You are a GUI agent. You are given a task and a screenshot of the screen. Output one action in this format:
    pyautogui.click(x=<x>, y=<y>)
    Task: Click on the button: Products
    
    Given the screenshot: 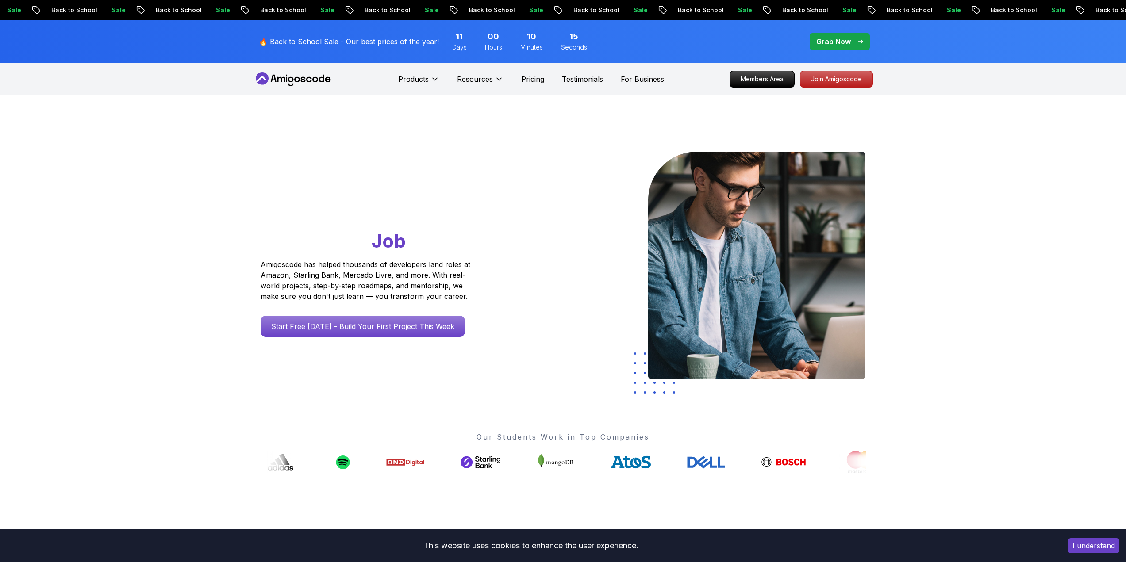 What is the action you would take?
    pyautogui.click(x=419, y=83)
    